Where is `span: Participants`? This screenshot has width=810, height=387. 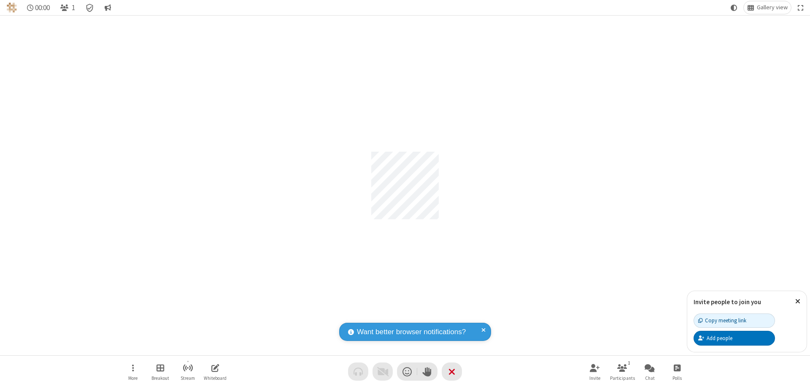 span: Participants is located at coordinates (623, 378).